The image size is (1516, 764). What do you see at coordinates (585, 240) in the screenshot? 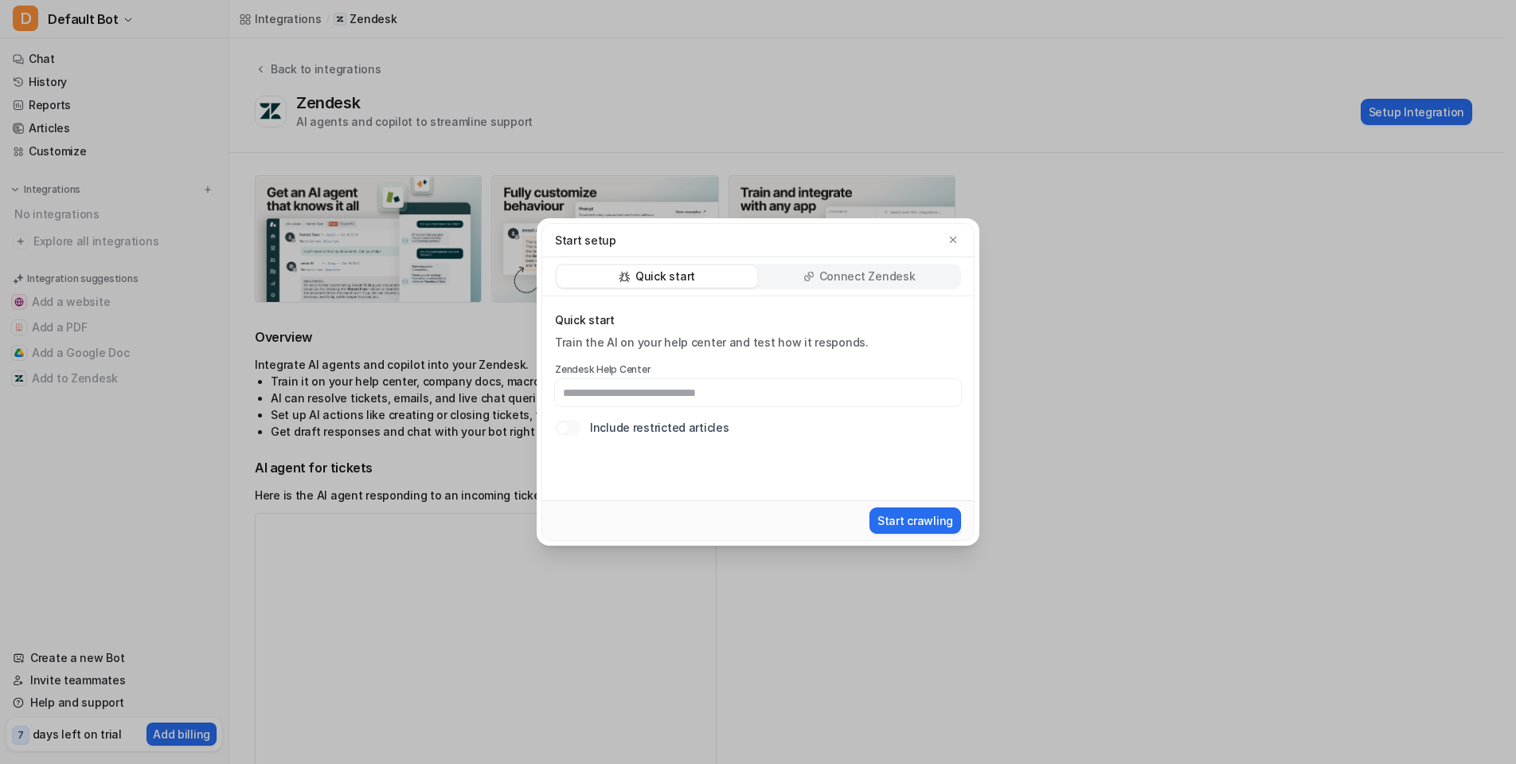
I see `p: Start setup` at bounding box center [585, 240].